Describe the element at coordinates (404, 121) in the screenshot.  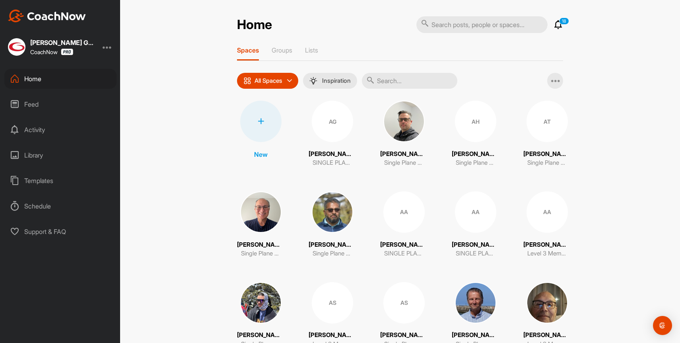
I see `img: square_4b4aa52f72cba88b8b1c1ade3b2ef1d5.jpg` at that location.